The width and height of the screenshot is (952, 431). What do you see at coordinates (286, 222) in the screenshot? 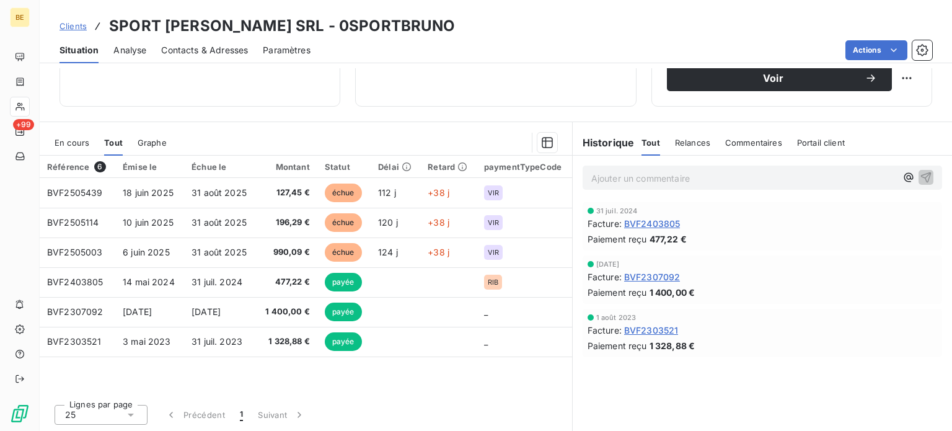
I see `span: 196,29 €` at bounding box center [286, 222].